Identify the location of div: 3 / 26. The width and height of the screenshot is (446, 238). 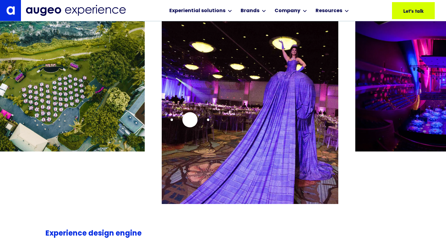
(250, 100).